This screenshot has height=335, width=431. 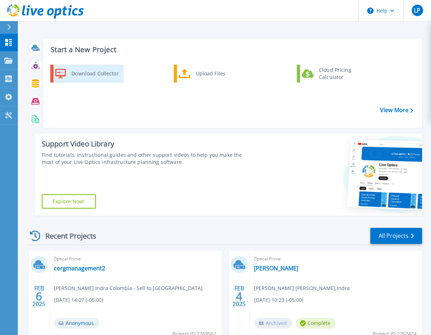 What do you see at coordinates (219, 74) in the screenshot?
I see `div: Upload Files` at bounding box center [219, 74].